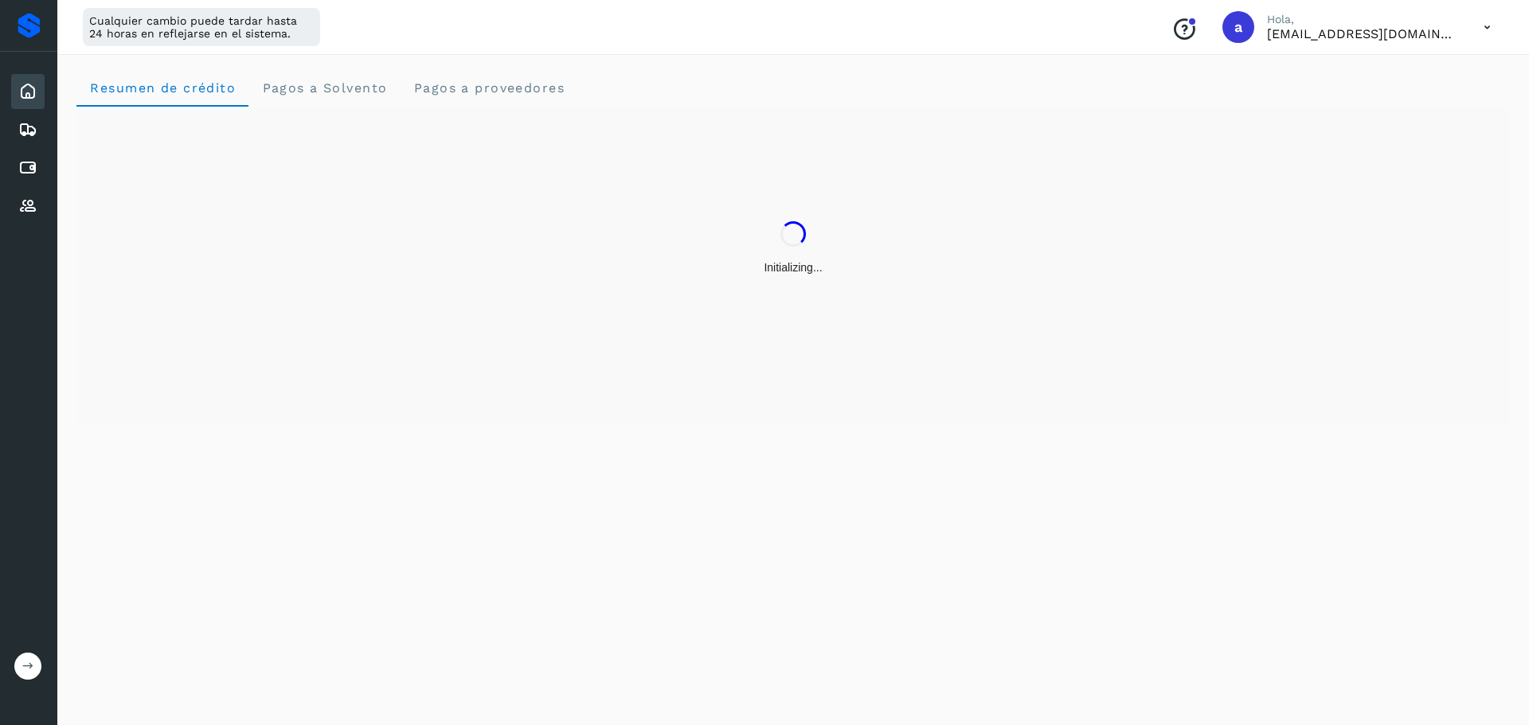 This screenshot has height=725, width=1529. I want to click on div: Embarques, so click(28, 130).